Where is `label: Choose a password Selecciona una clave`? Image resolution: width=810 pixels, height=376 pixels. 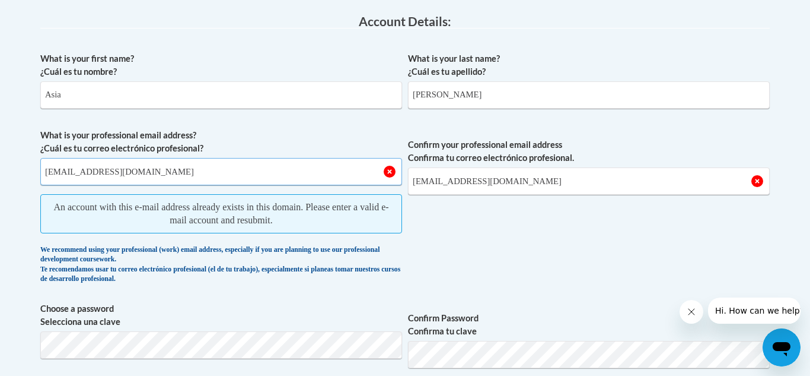
label: Choose a password Selecciona una clave is located at coordinates (221, 315).